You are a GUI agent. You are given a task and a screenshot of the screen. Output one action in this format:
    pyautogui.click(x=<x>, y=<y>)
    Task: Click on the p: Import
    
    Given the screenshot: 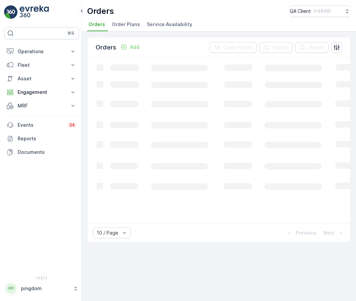 What is the action you would take?
    pyautogui.click(x=317, y=47)
    